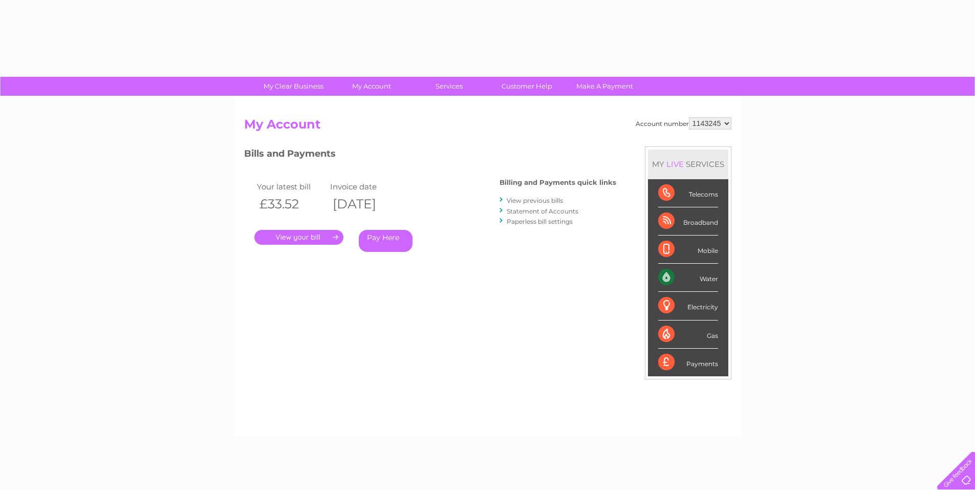 This screenshot has height=490, width=975. Describe the element at coordinates (488, 127) in the screenshot. I see `h2: My Account` at that location.